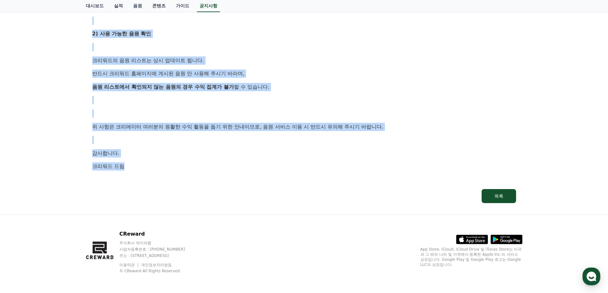 This screenshot has width=608, height=293. What do you see at coordinates (158, 271) in the screenshot?
I see `p: © CReward All Rights Reserved.` at bounding box center [158, 271].